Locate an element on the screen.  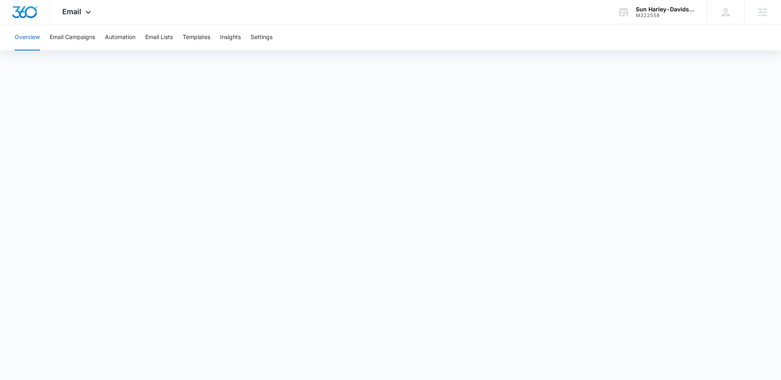
span: Email is located at coordinates (72, 11).